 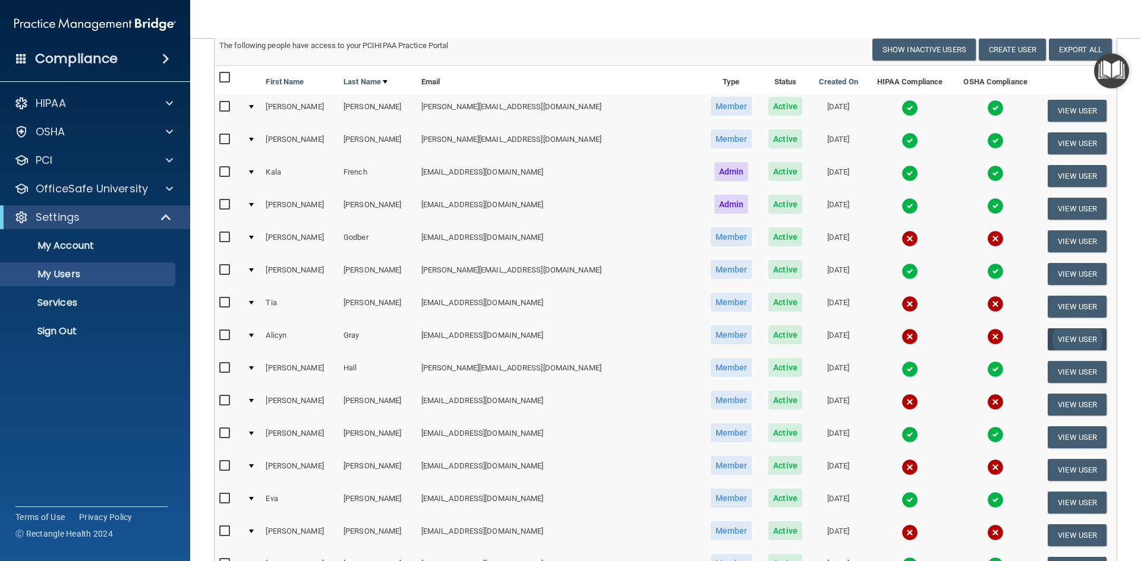 I want to click on th: OSHA Compliance, so click(x=995, y=80).